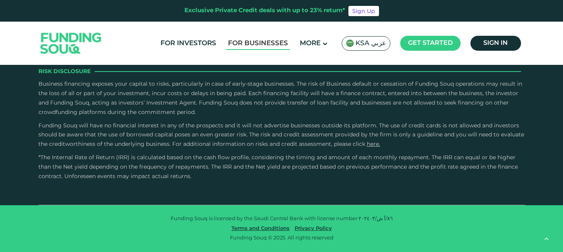 This screenshot has width=563, height=252. Describe the element at coordinates (261, 228) in the screenshot. I see `a: Terms and Conditions` at that location.